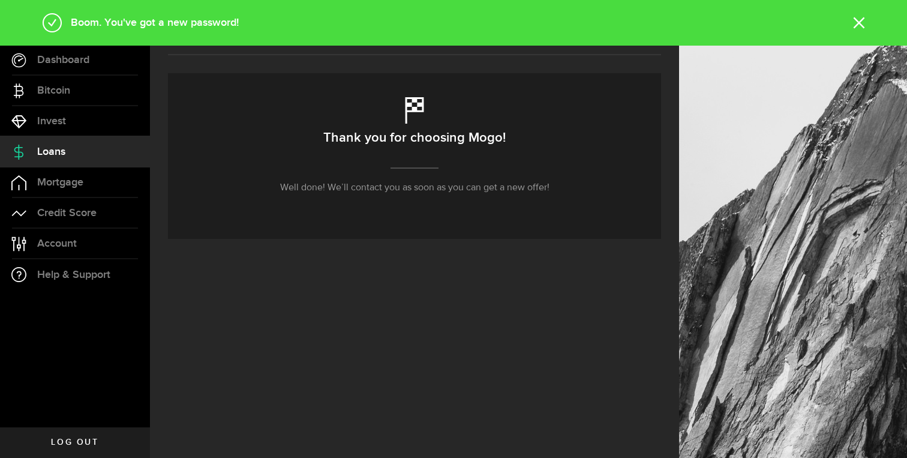 Image resolution: width=907 pixels, height=458 pixels. I want to click on span: Loans, so click(51, 152).